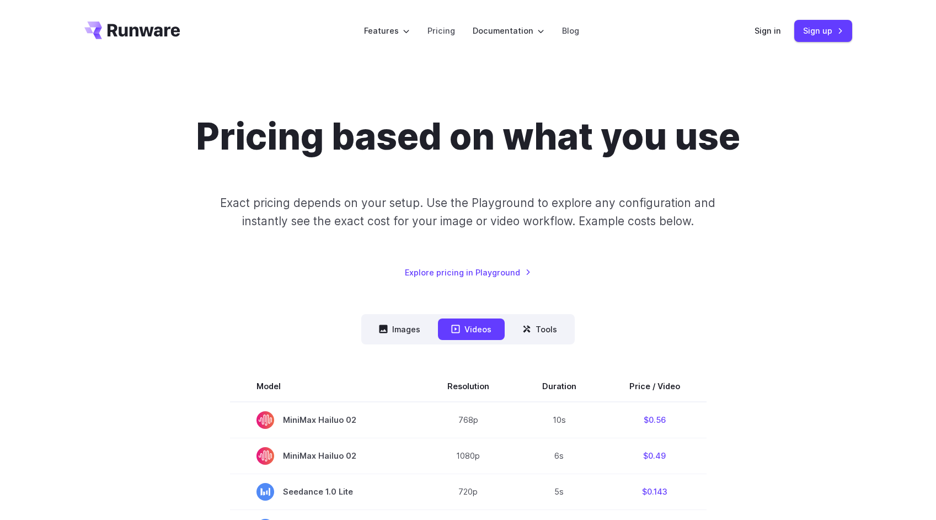  I want to click on span: Seedance 1.0 Lite, so click(325, 491).